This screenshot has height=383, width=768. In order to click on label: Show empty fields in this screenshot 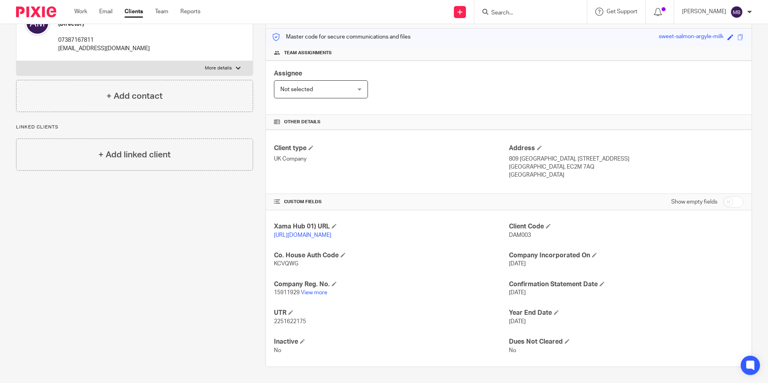, I will do `click(694, 202)`.